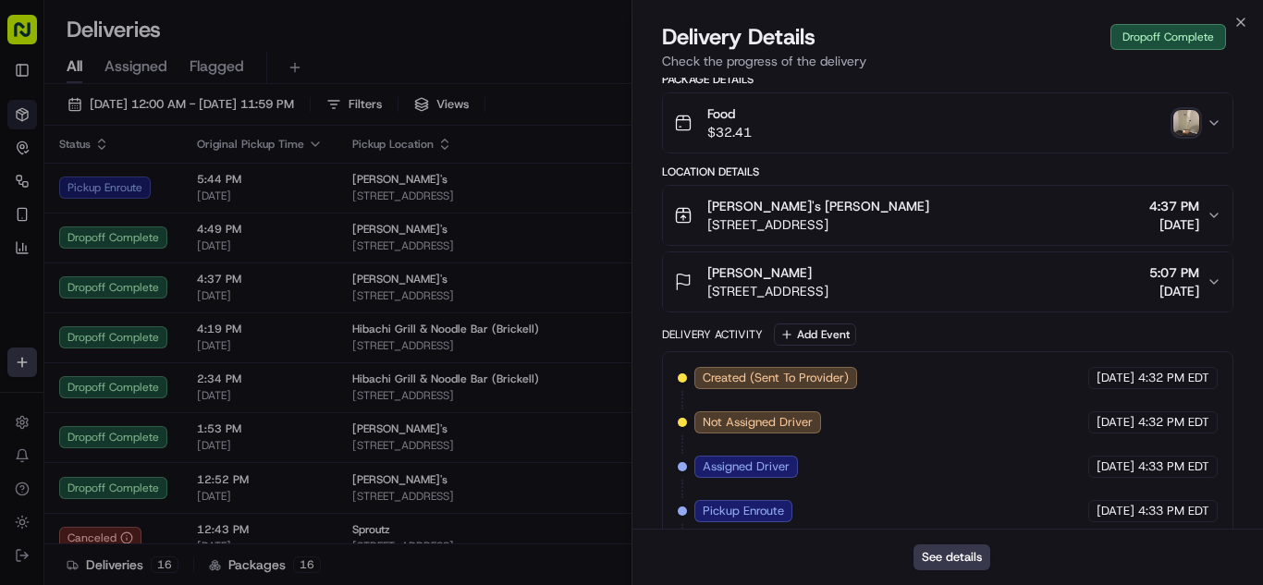 The height and width of the screenshot is (585, 1263). What do you see at coordinates (1186, 123) in the screenshot?
I see `img: photo_proof_of_delivery image` at bounding box center [1186, 123].